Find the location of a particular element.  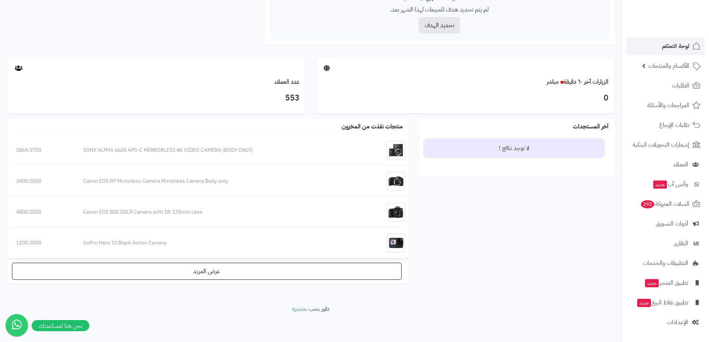

a: لوحة التحكم is located at coordinates (666, 46).